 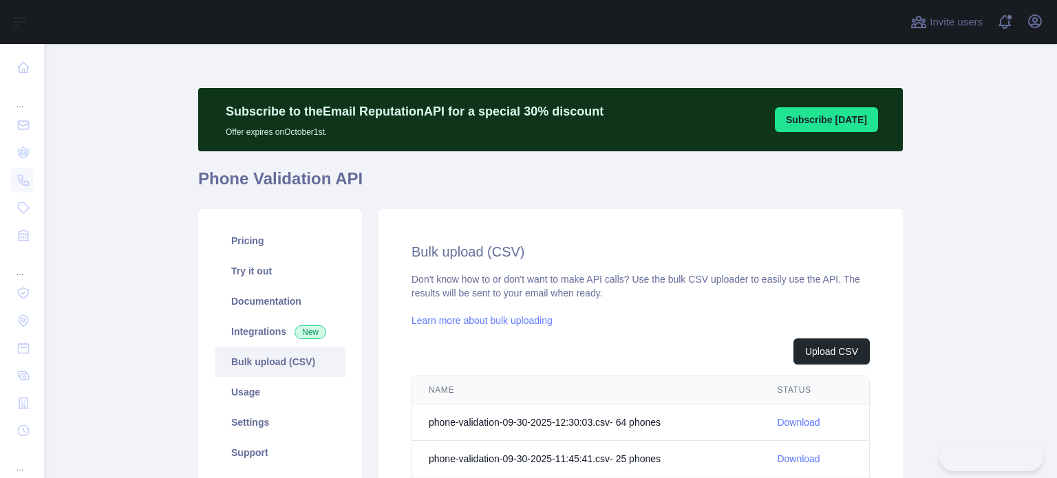 I want to click on button: Invite users, so click(x=946, y=22).